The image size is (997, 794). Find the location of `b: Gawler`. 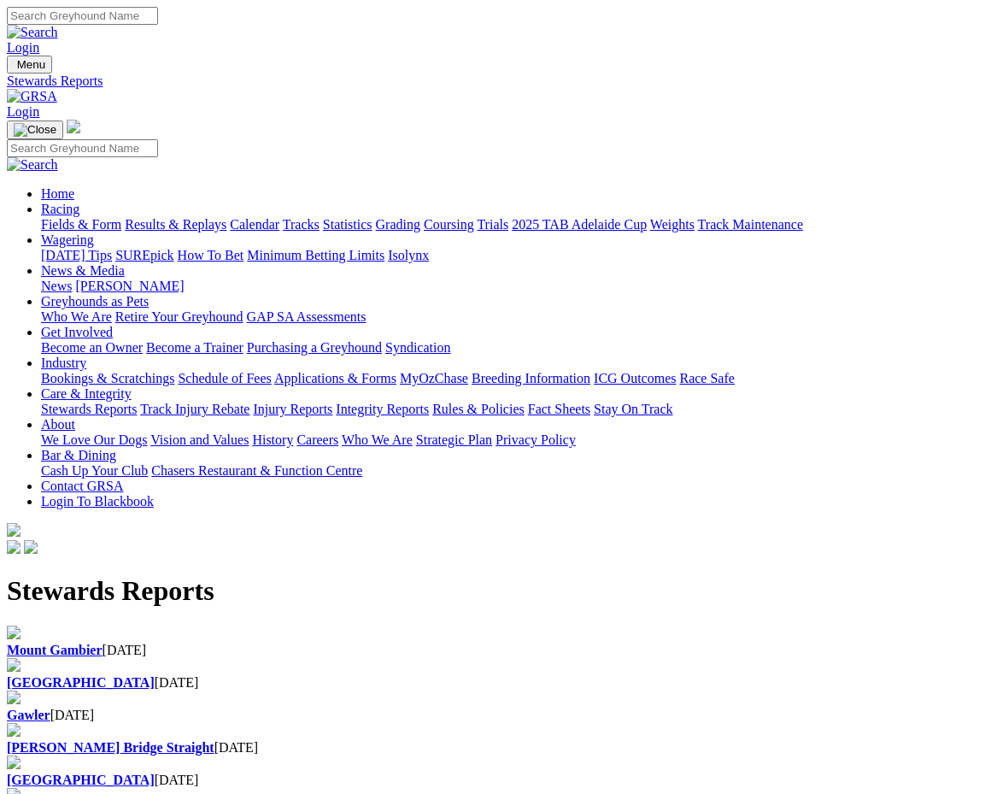

b: Gawler is located at coordinates (28, 714).